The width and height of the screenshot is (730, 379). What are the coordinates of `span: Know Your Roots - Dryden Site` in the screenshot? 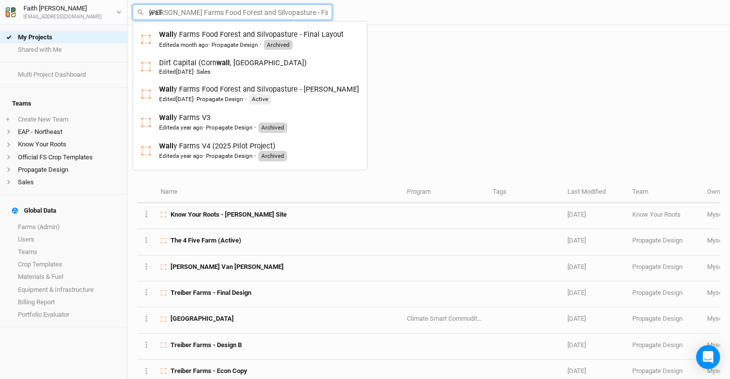 It's located at (228, 215).